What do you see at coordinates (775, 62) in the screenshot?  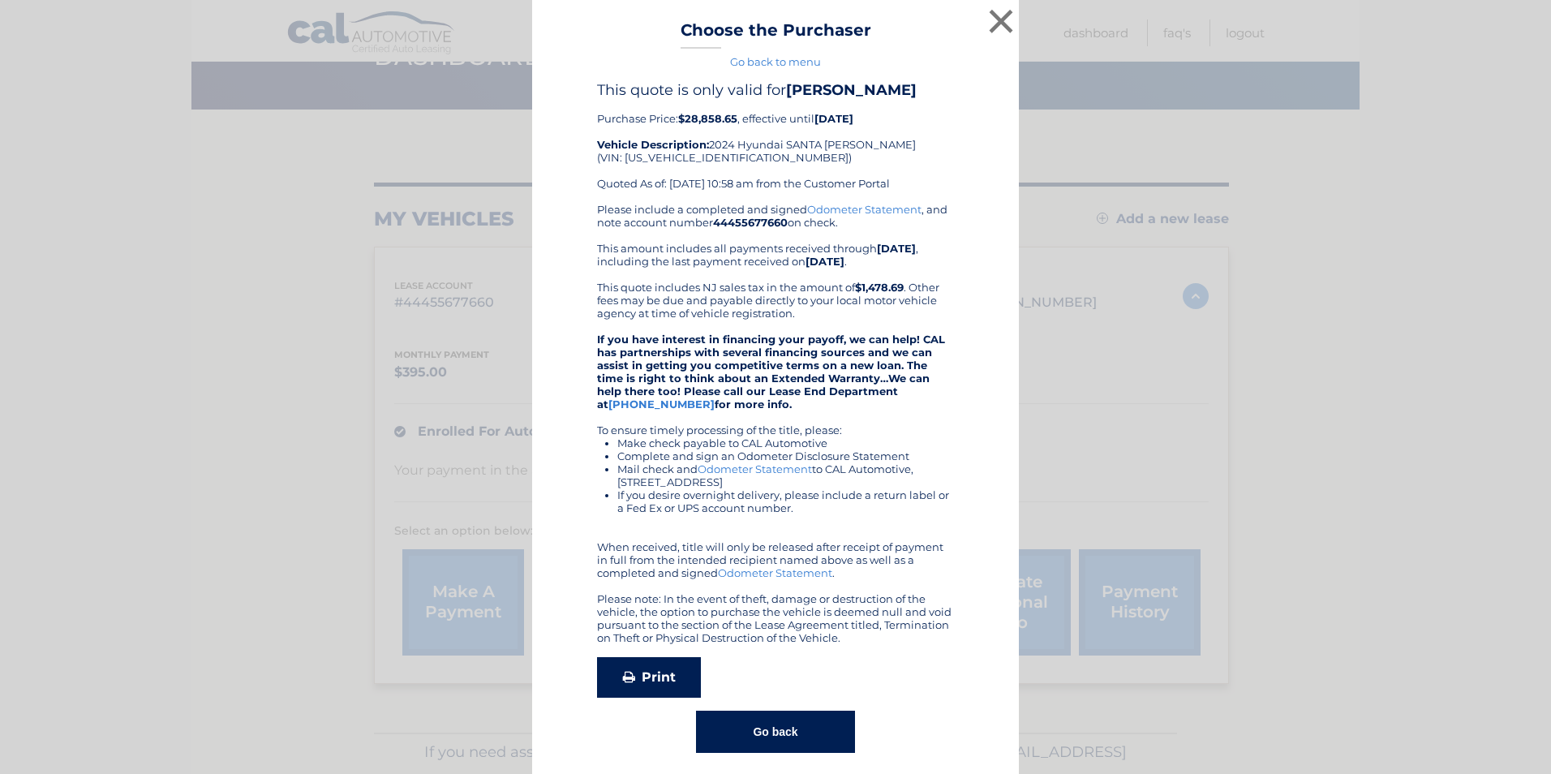 I see `a: Go back to menu` at bounding box center [775, 62].